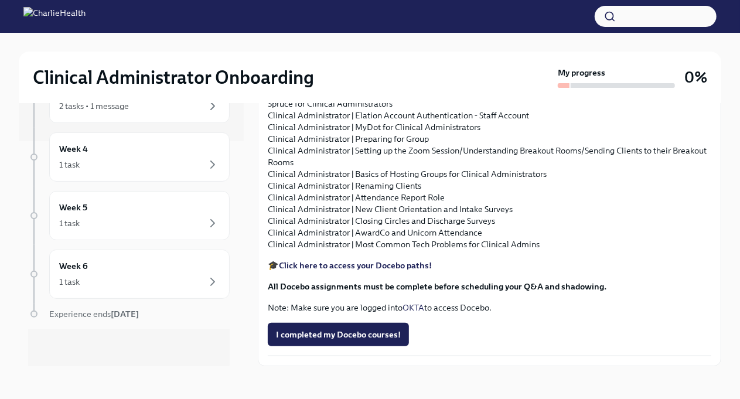  Describe the element at coordinates (338, 335) in the screenshot. I see `button: I completed my Docebo courses!` at that location.